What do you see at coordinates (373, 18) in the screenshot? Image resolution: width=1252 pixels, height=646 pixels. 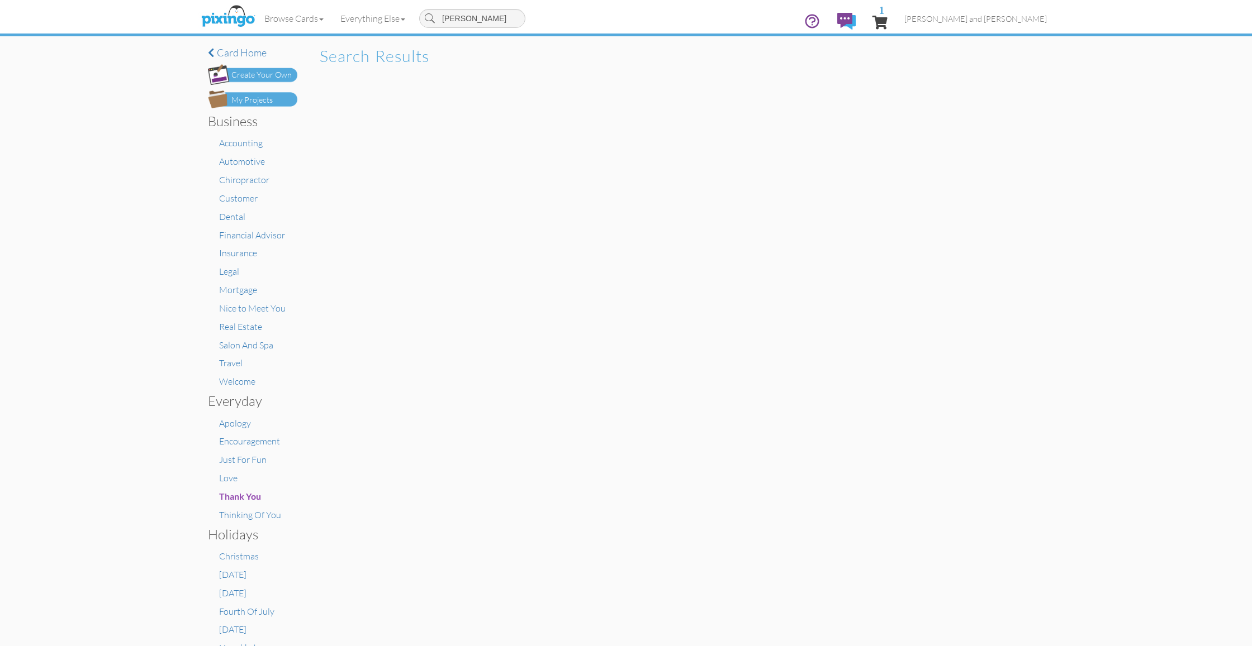 I see `a: Everything Else` at bounding box center [373, 18].